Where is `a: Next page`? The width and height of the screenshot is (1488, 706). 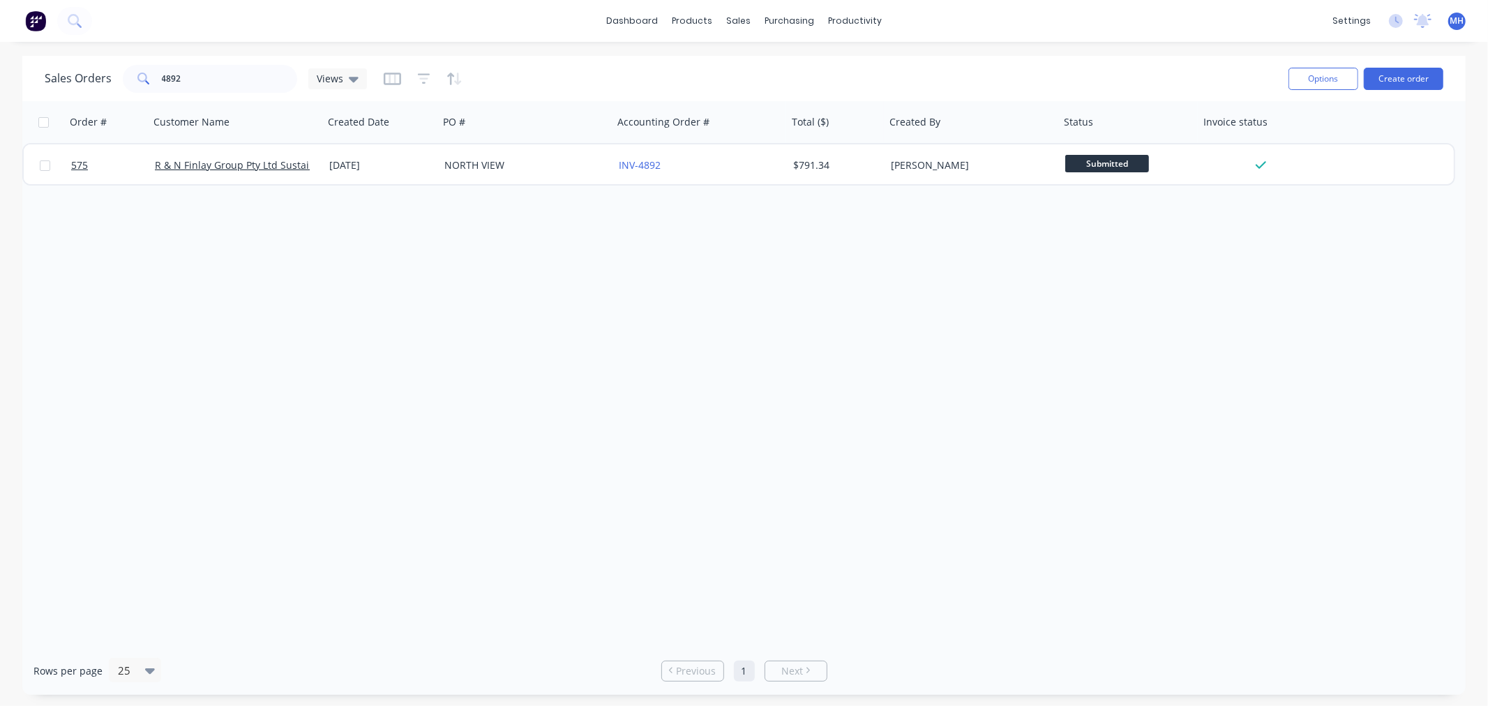 a: Next page is located at coordinates (796, 671).